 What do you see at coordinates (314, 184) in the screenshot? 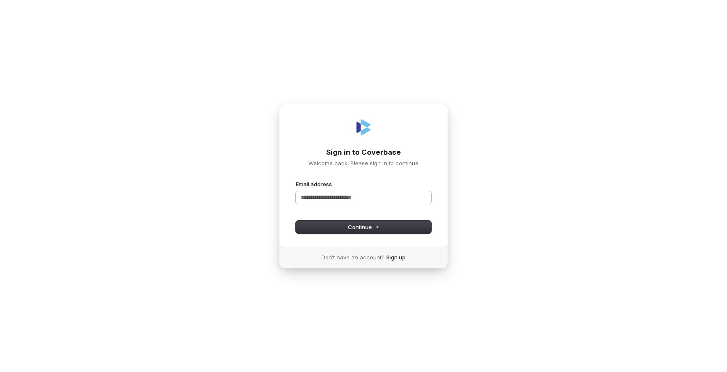
I see `label: Email address` at bounding box center [314, 184].